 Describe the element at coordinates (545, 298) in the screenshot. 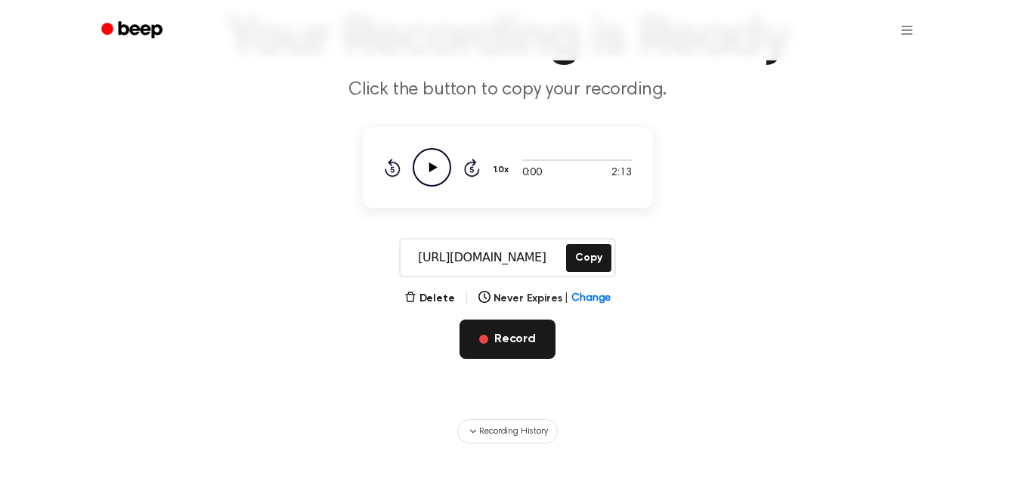

I see `button: Never Expires|Change` at that location.